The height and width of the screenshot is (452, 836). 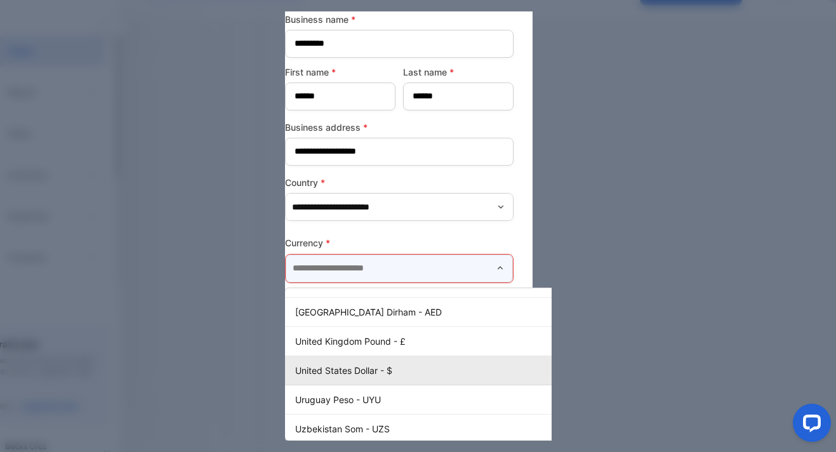 What do you see at coordinates (458, 72) in the screenshot?
I see `label: Last name` at bounding box center [458, 72].